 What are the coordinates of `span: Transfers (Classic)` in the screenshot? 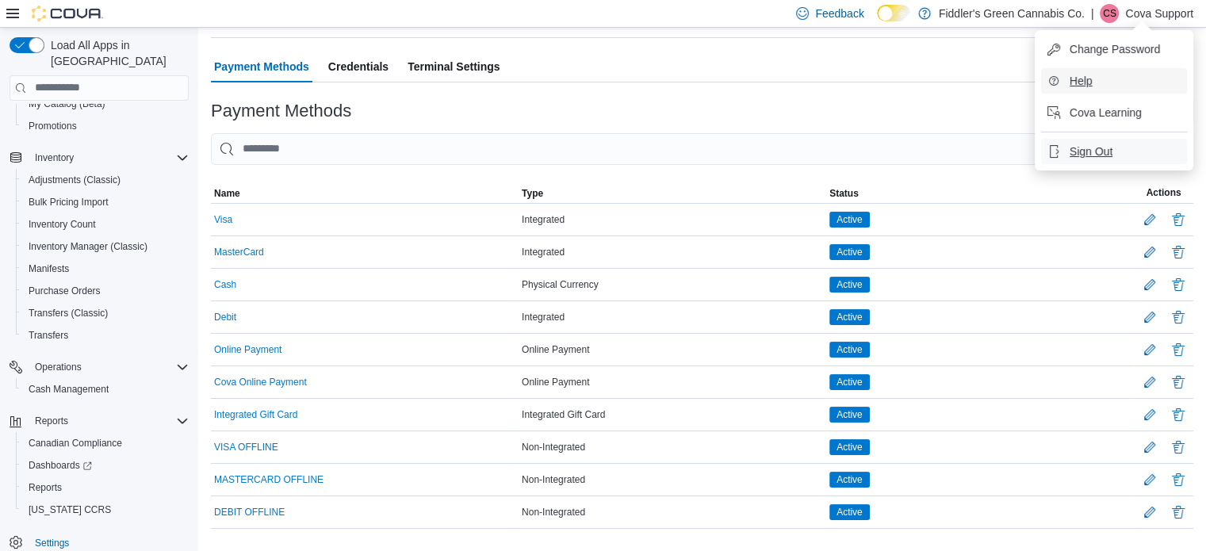 It's located at (105, 313).